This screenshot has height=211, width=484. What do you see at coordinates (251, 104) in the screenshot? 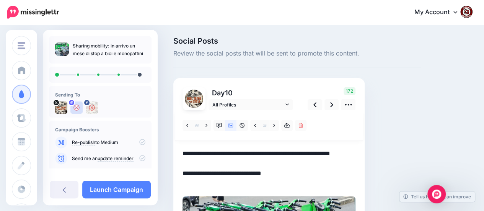
I see `a: All Profiles` at bounding box center [251, 104].